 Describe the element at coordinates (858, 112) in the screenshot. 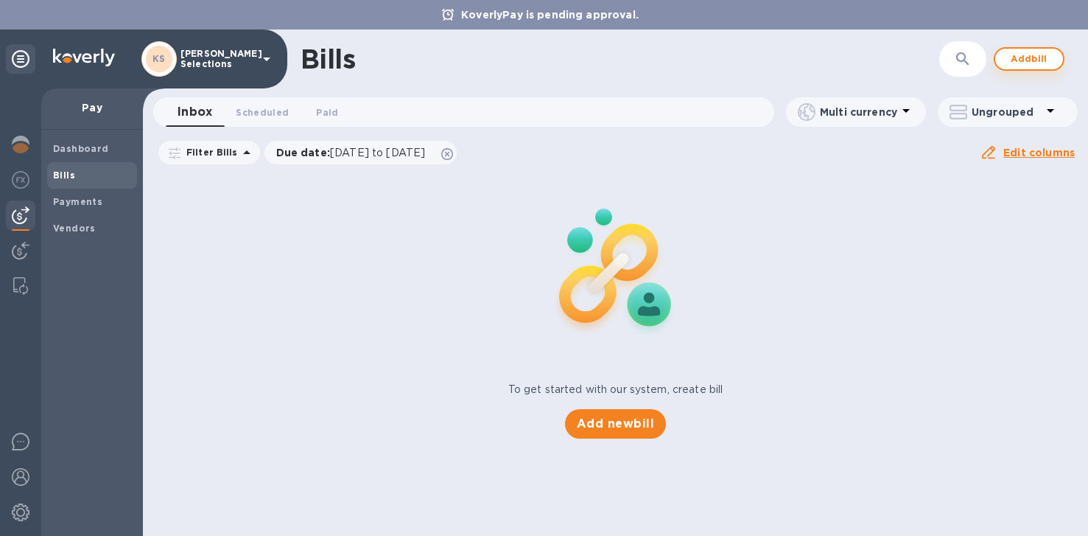

I see `p: Multi currency` at that location.